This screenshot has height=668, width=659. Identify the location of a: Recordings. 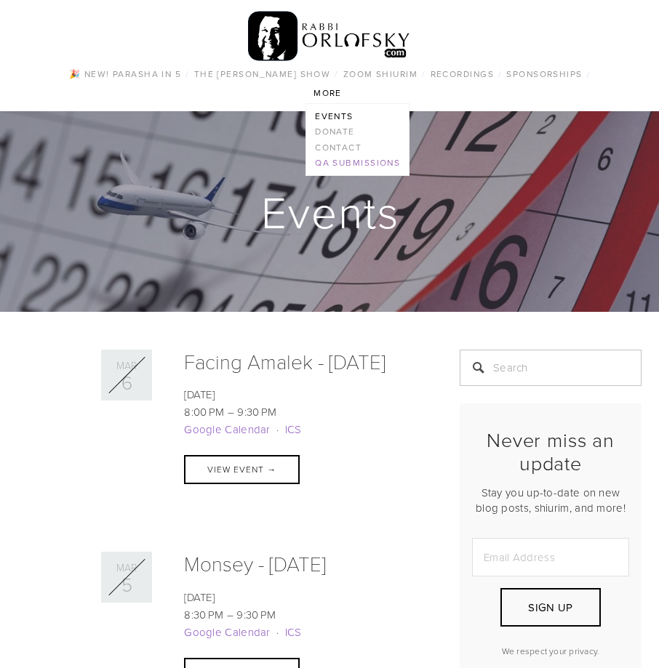
(462, 74).